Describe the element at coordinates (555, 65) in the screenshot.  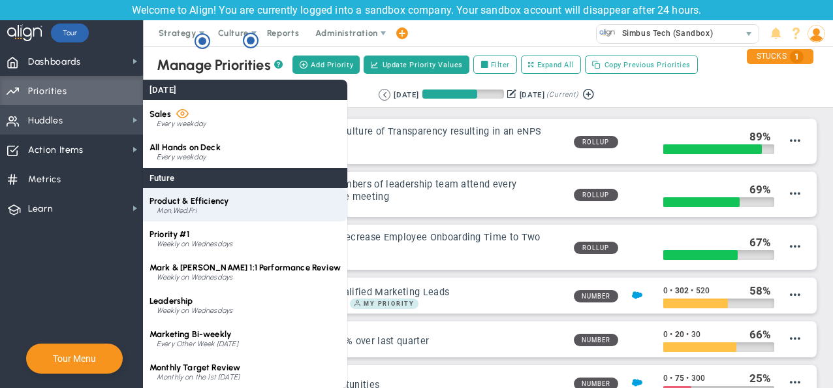
I see `span: Expand All` at that location.